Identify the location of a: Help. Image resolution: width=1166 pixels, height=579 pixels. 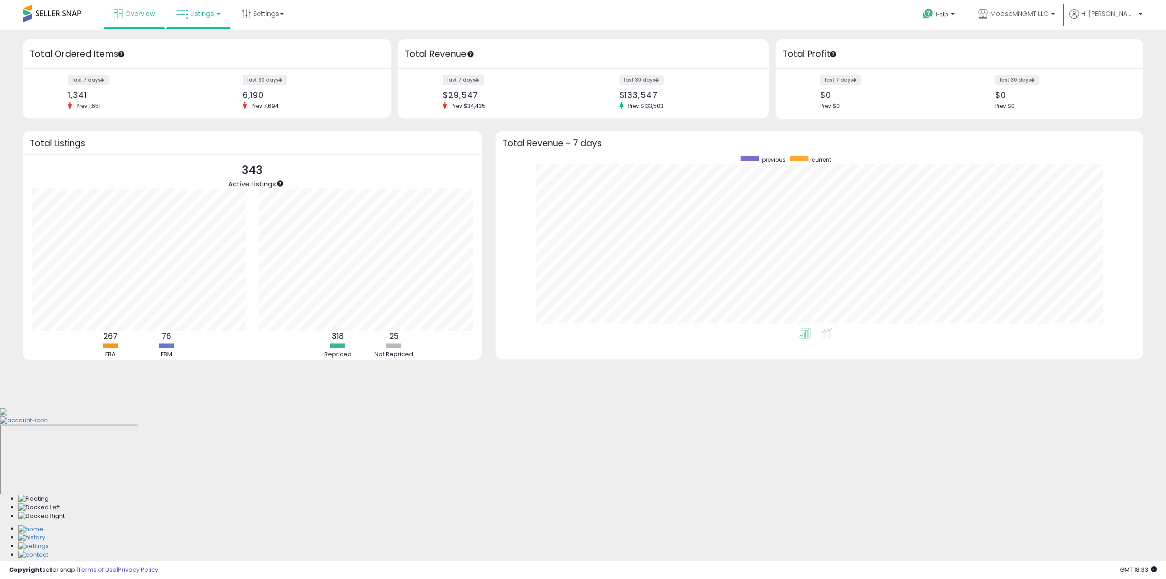
(939, 15).